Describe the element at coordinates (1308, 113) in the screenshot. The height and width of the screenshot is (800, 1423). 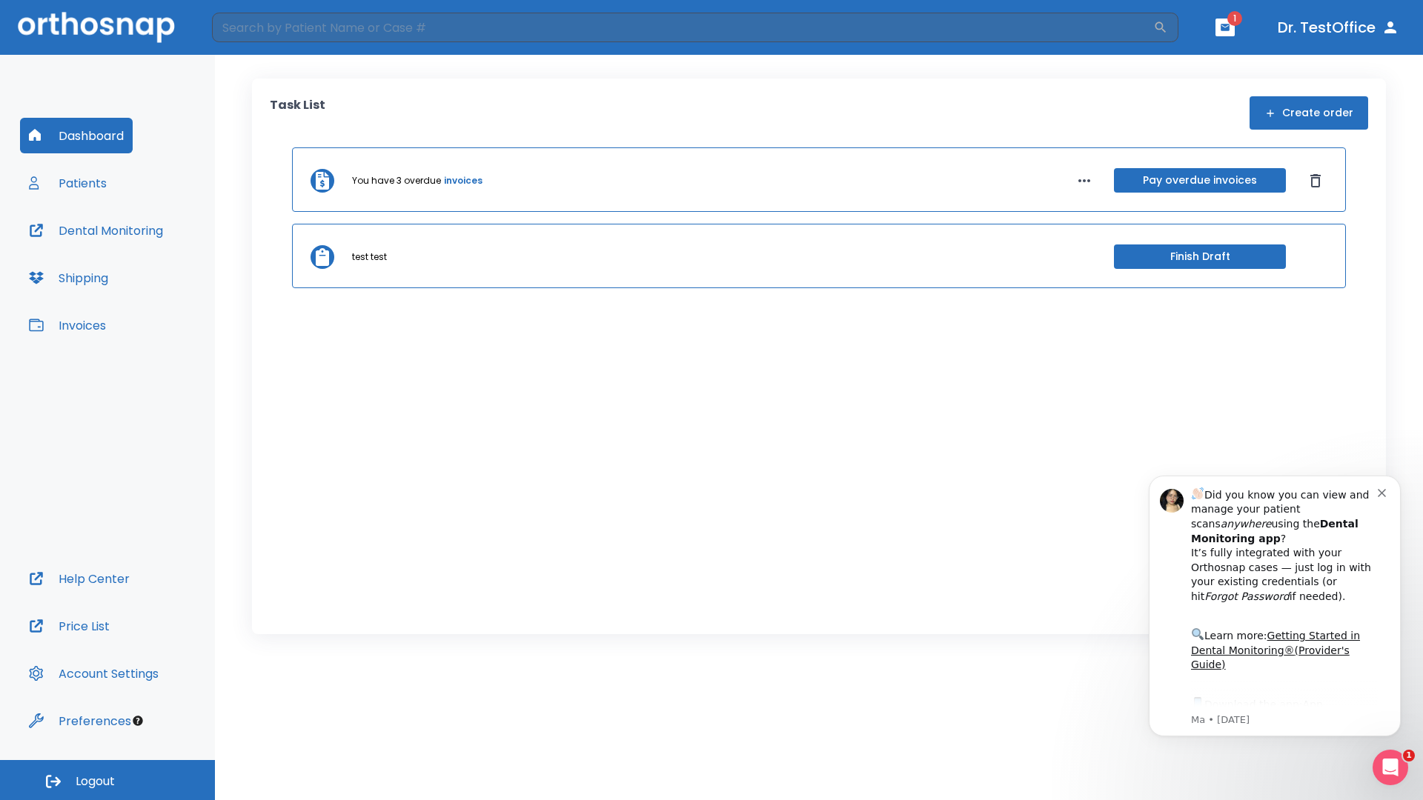
I see `button: Create order` at that location.